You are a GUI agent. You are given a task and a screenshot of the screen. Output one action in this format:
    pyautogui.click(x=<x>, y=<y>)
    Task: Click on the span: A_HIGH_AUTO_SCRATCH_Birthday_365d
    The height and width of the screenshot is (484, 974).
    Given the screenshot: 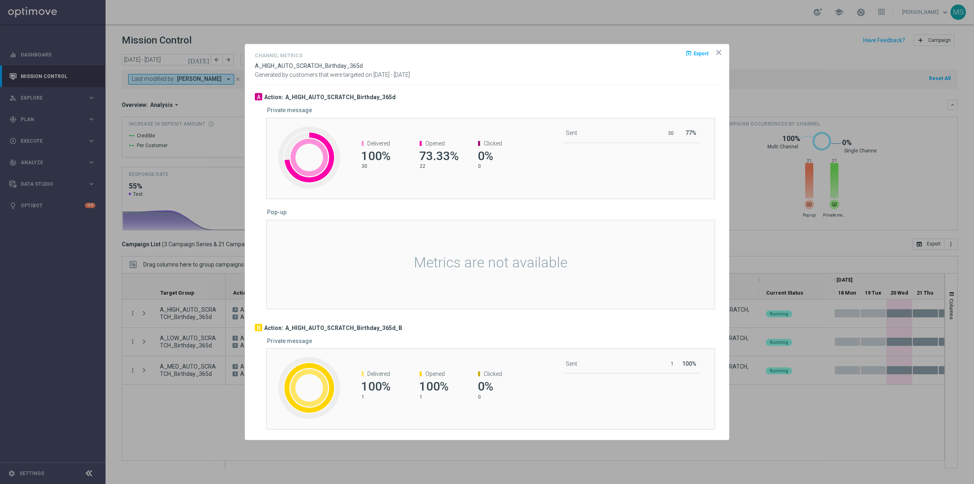 What is the action you would take?
    pyautogui.click(x=309, y=66)
    